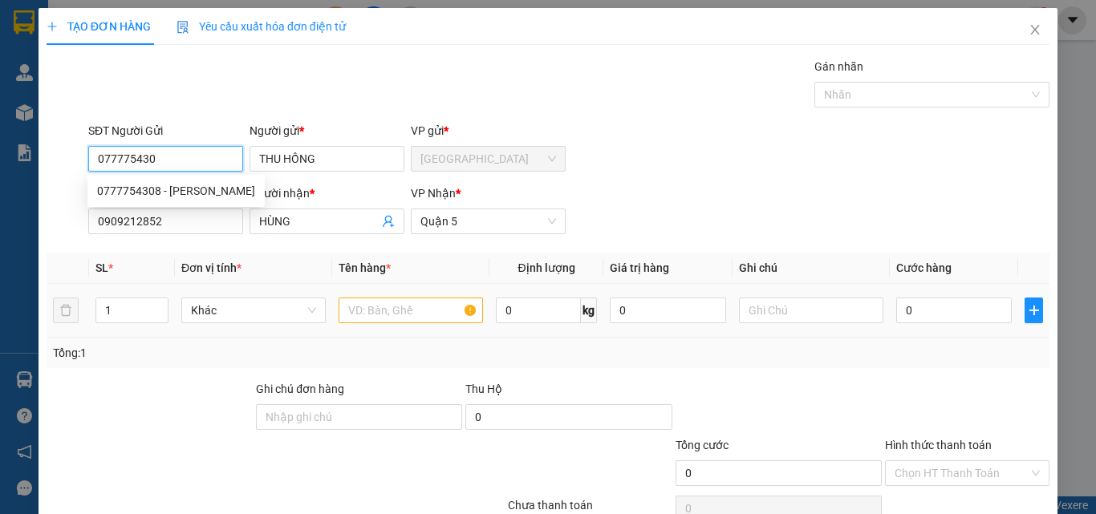 This screenshot has height=514, width=1096. Describe the element at coordinates (66, 310) in the screenshot. I see `button: delete` at that location.